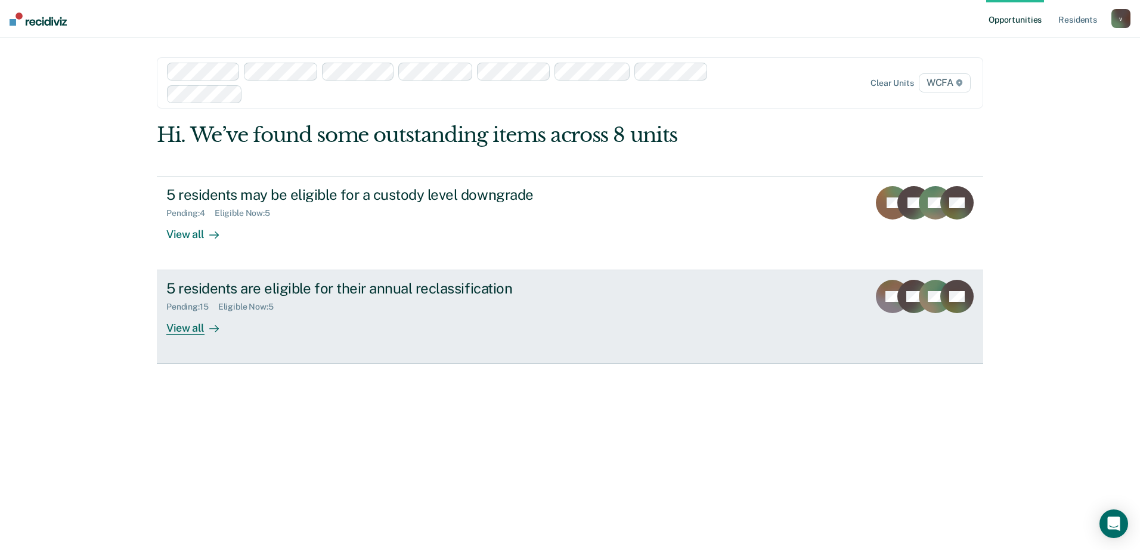 This screenshot has height=550, width=1140. What do you see at coordinates (376, 288) in the screenshot?
I see `div: 5 residents are eligible for their annual reclassification` at bounding box center [376, 288].